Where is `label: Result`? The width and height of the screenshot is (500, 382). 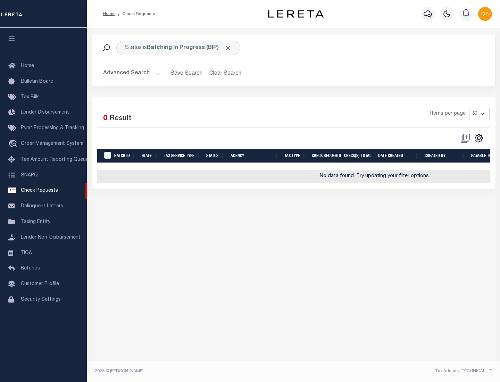
label: Result is located at coordinates (120, 119).